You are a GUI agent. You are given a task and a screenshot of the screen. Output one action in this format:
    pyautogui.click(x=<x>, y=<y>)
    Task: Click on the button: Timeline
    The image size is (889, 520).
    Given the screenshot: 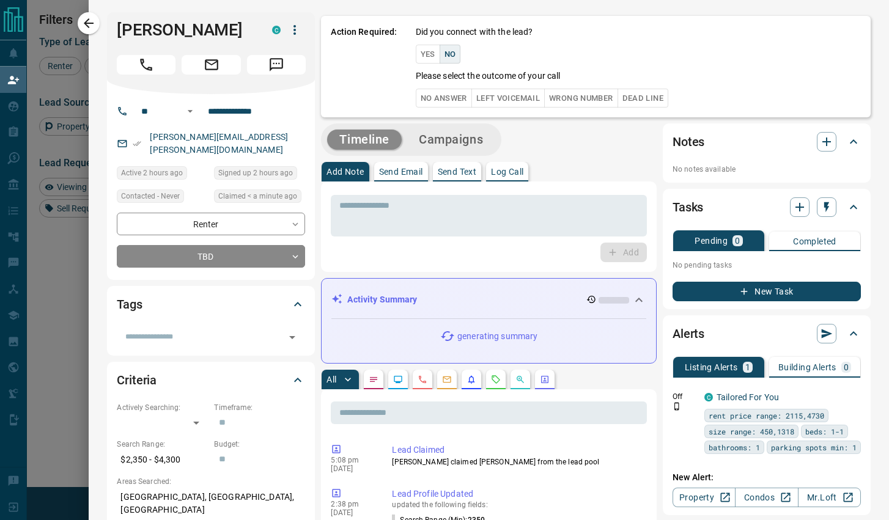 What is the action you would take?
    pyautogui.click(x=364, y=139)
    